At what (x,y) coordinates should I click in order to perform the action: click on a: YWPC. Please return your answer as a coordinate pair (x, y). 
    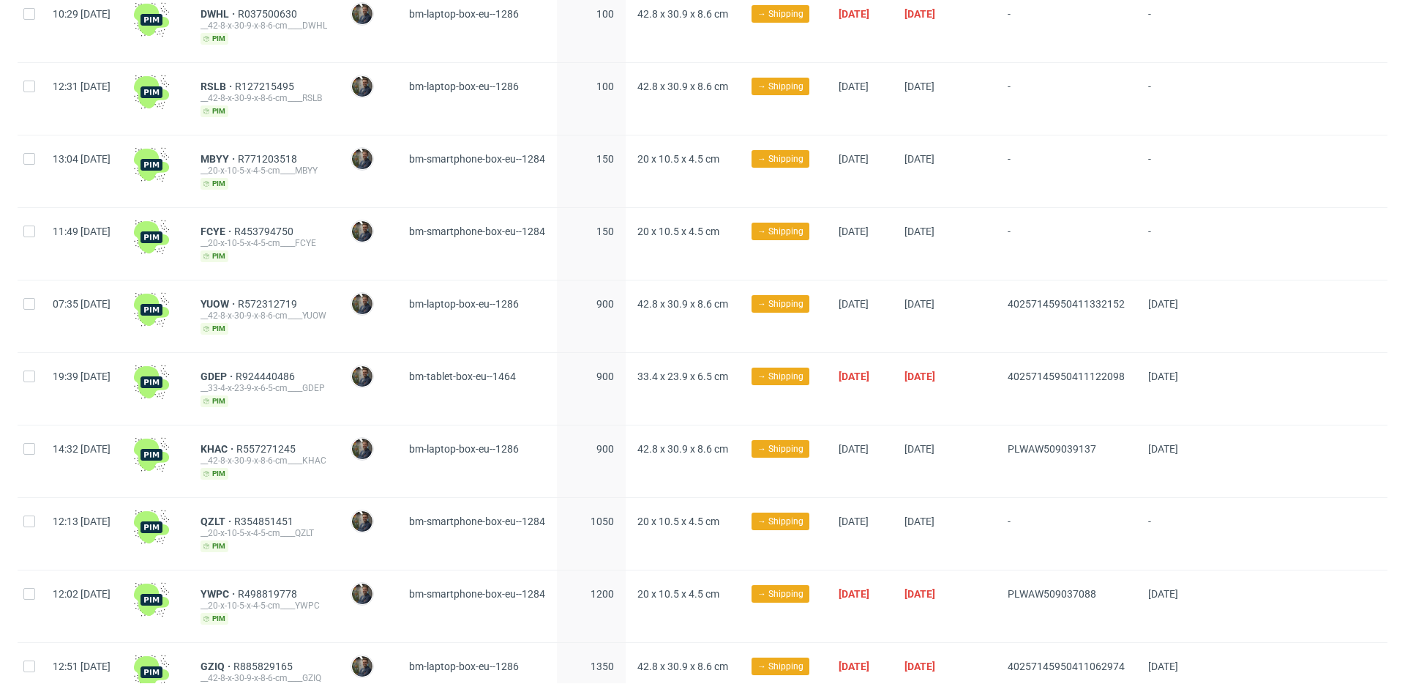
    Looking at the image, I should click on (219, 594).